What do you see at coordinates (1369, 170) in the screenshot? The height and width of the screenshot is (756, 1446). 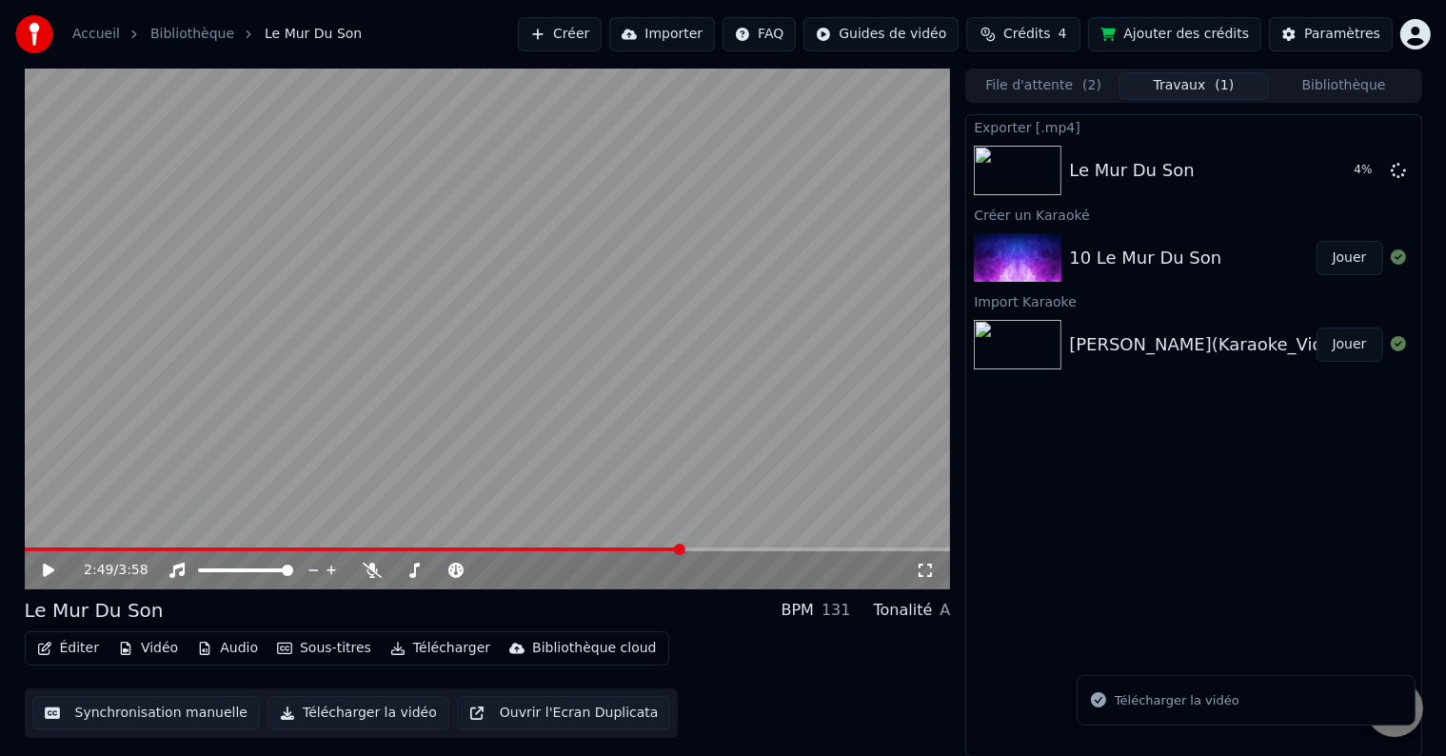 I see `div: 4 %` at bounding box center [1369, 170].